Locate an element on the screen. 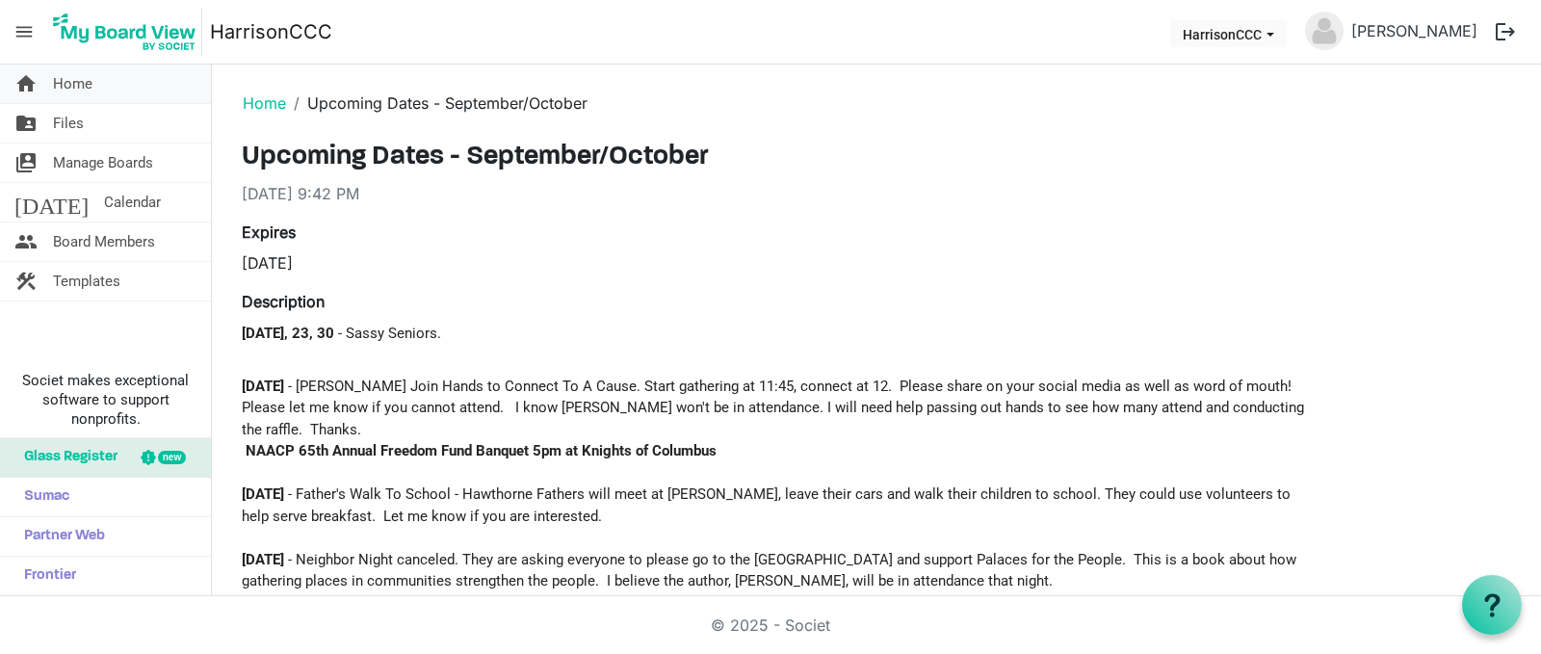 This screenshot has width=1541, height=654. span: Manage Boards is located at coordinates (103, 163).